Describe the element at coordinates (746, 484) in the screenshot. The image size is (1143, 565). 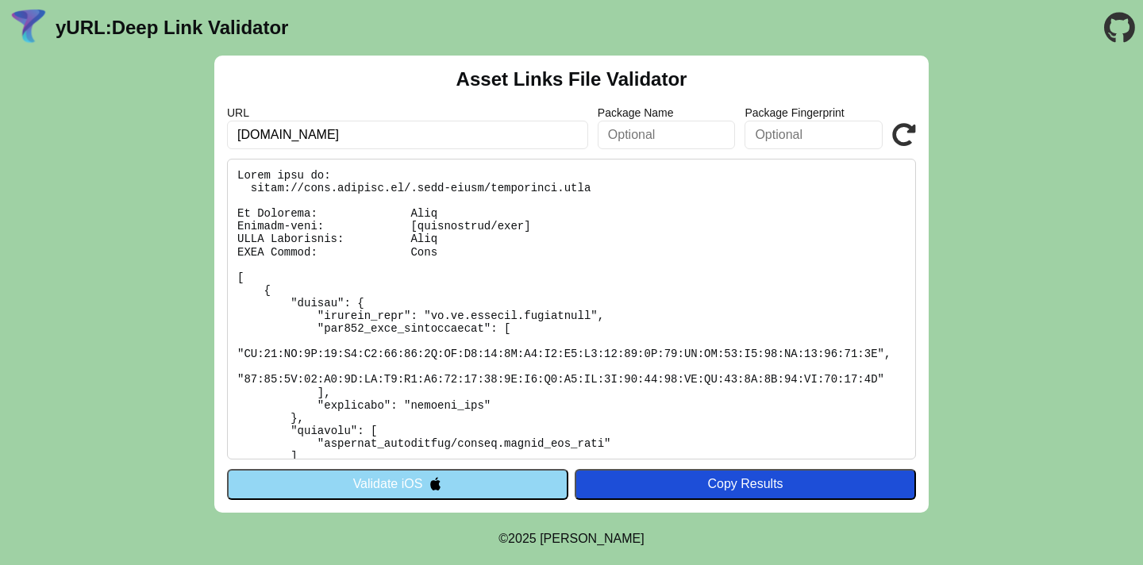
I see `div: Copy Results` at that location.